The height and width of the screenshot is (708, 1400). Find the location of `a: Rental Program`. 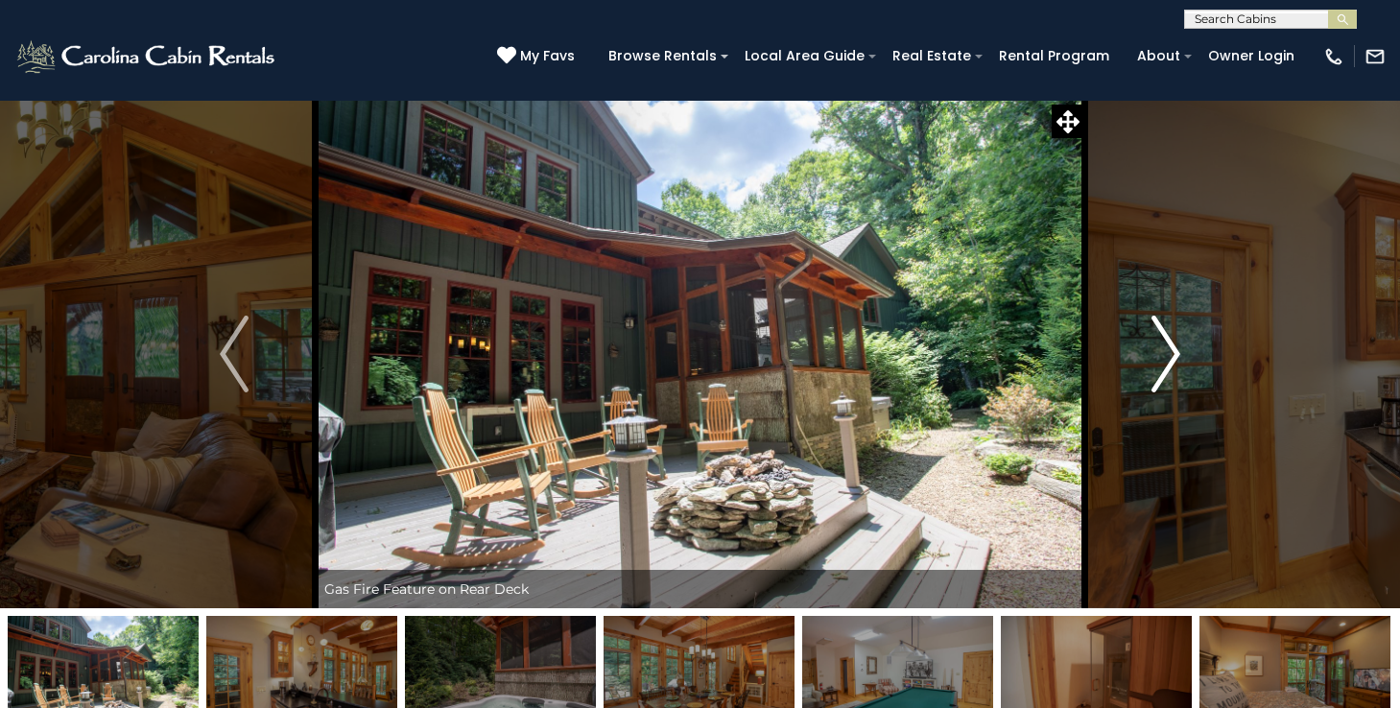

a: Rental Program is located at coordinates (1053, 56).